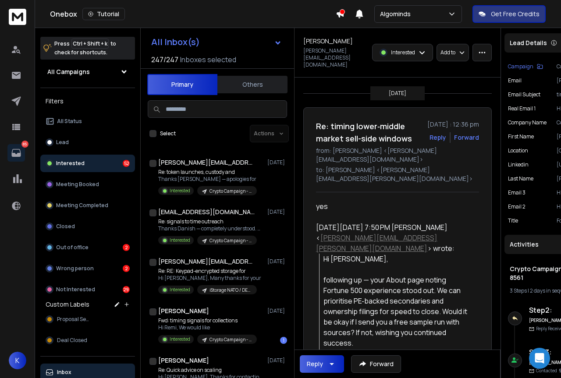 The image size is (561, 378). What do you see at coordinates (207, 321) in the screenshot?
I see `p: Fwd: timing signals for collections` at bounding box center [207, 321].